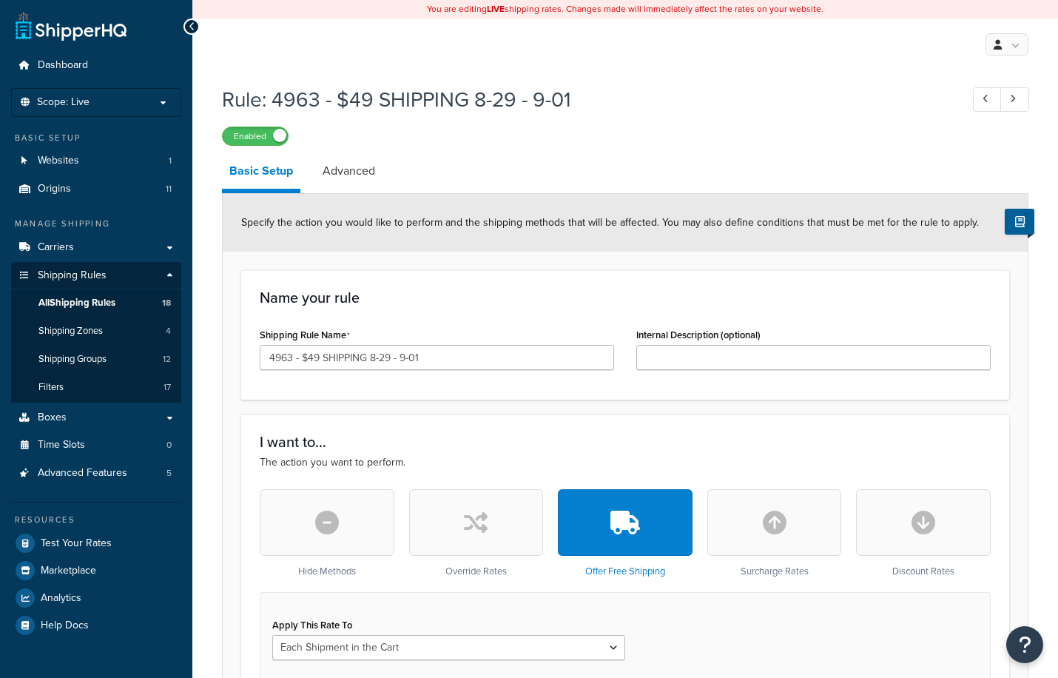 This screenshot has width=1058, height=678. I want to click on li: Time Slots, so click(96, 445).